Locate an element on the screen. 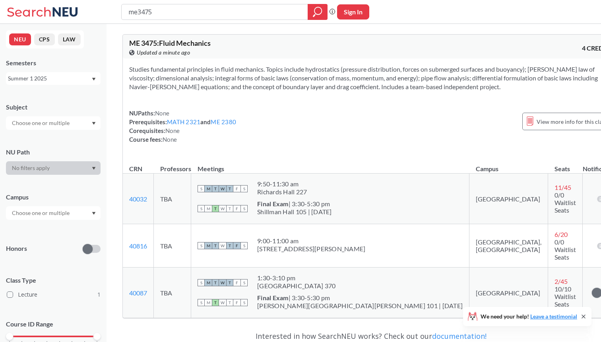  div: Summer 1 2025 is located at coordinates (49, 78).